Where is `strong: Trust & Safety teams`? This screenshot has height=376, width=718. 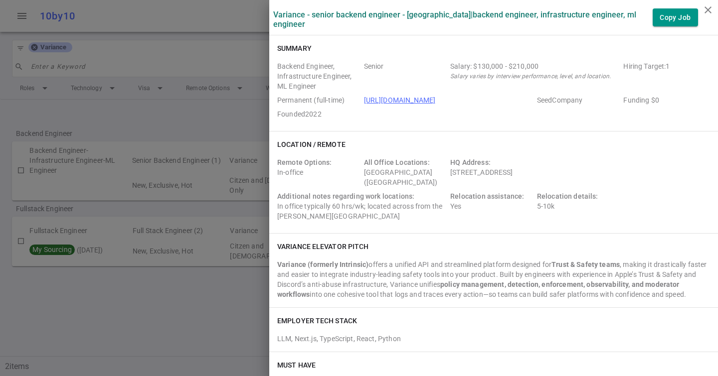 strong: Trust & Safety teams is located at coordinates (585, 265).